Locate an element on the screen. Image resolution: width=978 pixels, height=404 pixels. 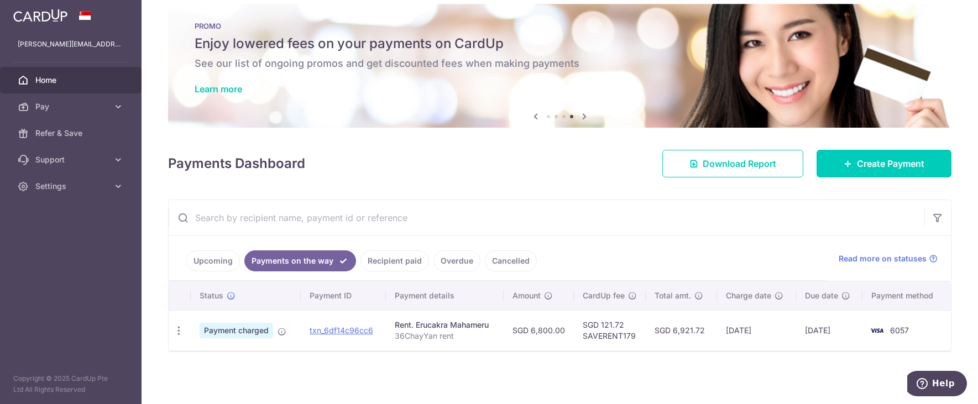
a: Download Report is located at coordinates (733, 164).